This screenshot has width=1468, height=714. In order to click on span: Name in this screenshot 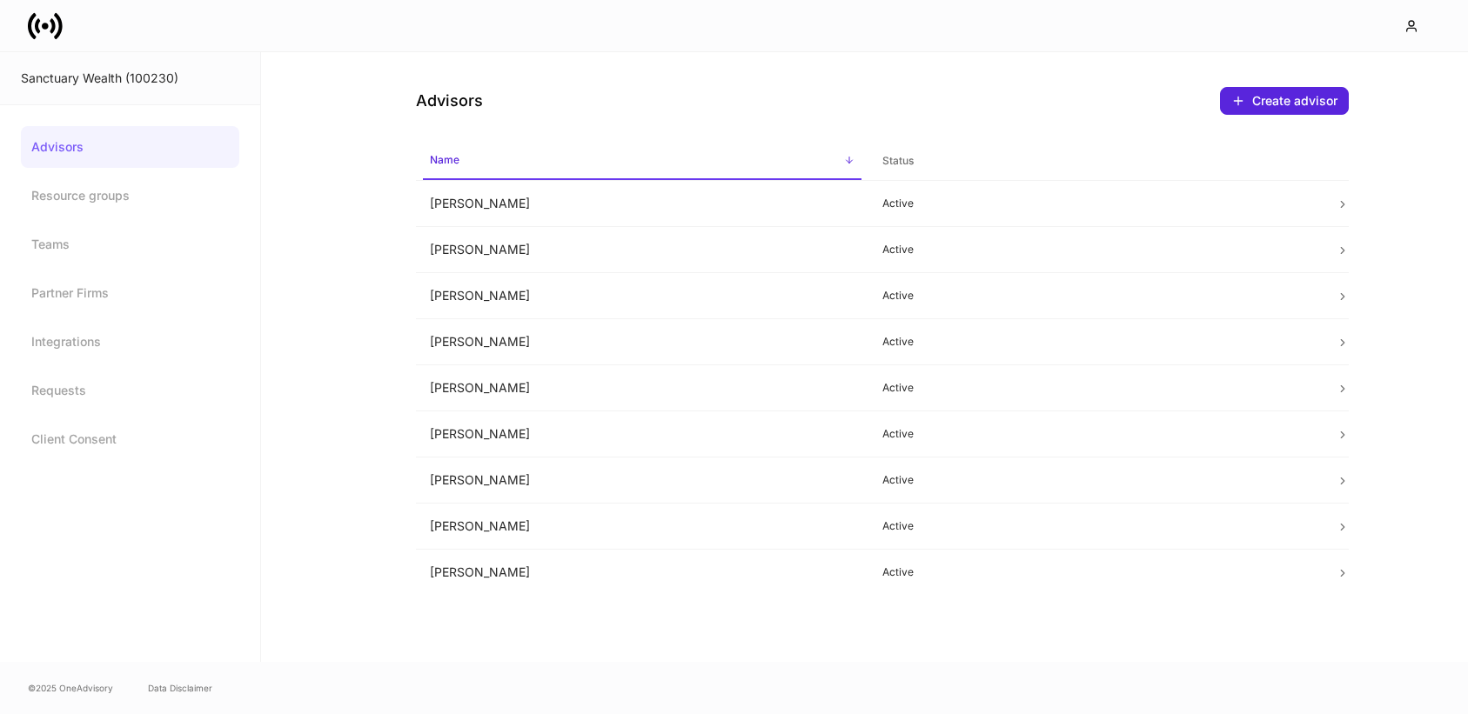, I will do `click(642, 161)`.